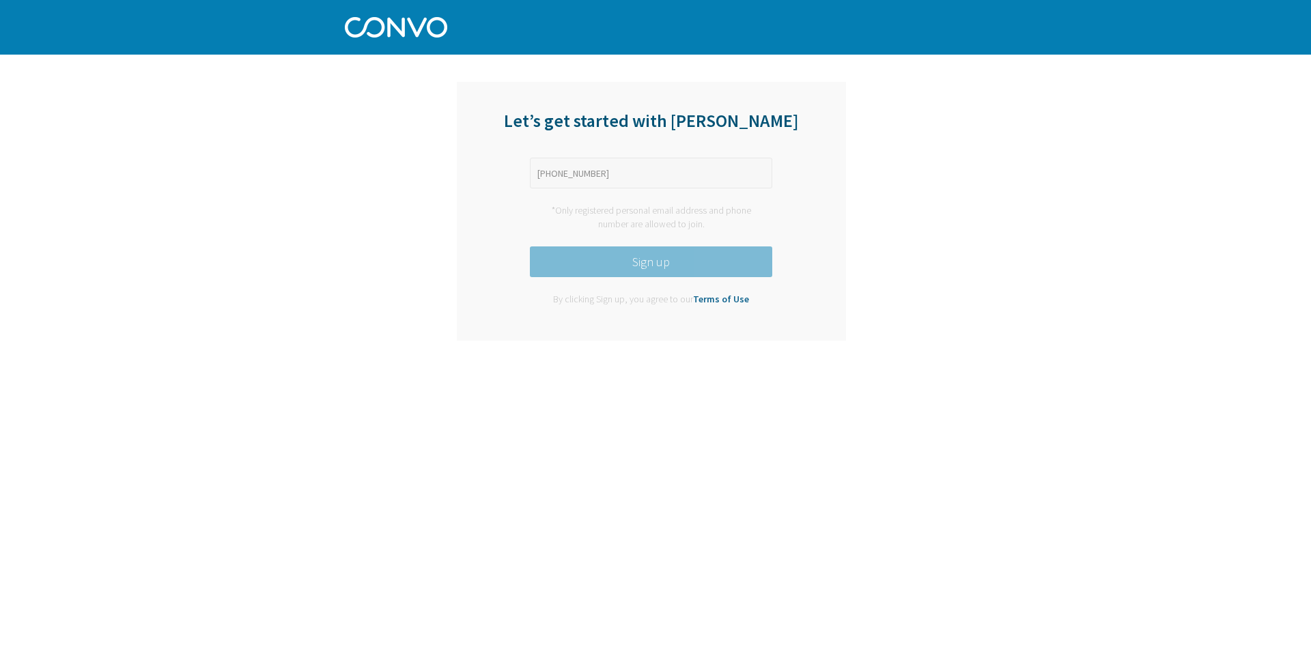  Describe the element at coordinates (651, 217) in the screenshot. I see `div: *Only registered personal email address and phone number are allowed to join.` at that location.